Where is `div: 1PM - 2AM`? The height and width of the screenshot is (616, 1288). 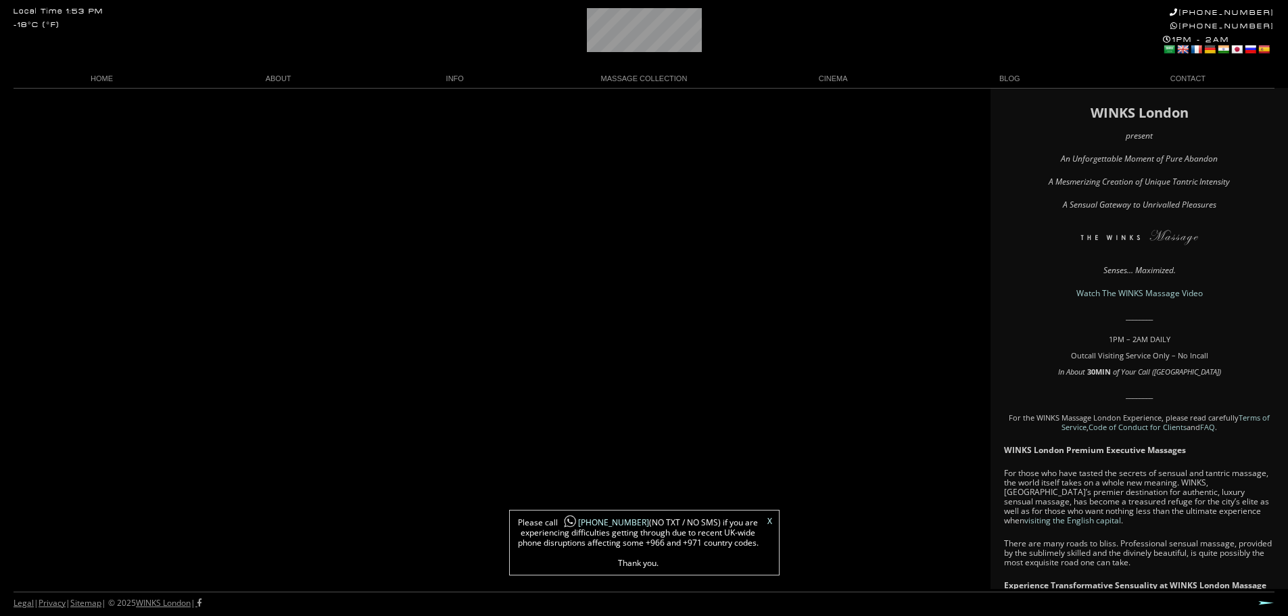
div: 1PM - 2AM is located at coordinates (1218, 46).